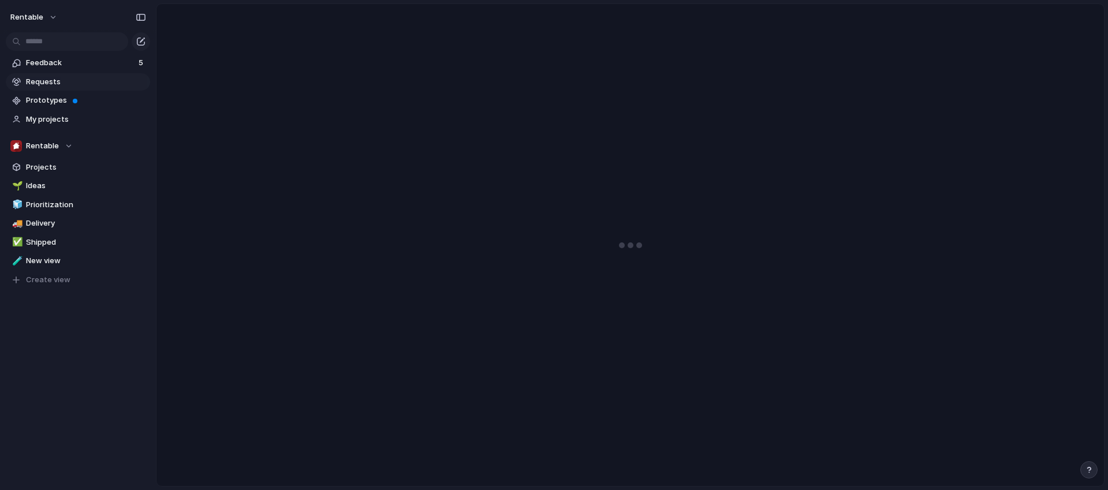 The image size is (1108, 490). I want to click on span: Feedback, so click(80, 63).